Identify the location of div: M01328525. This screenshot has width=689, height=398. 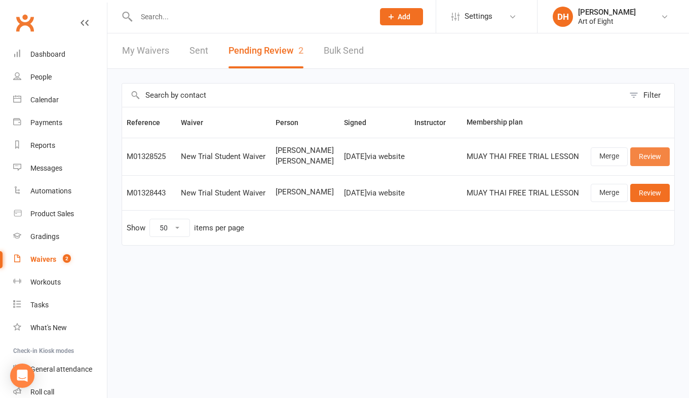
(149, 157).